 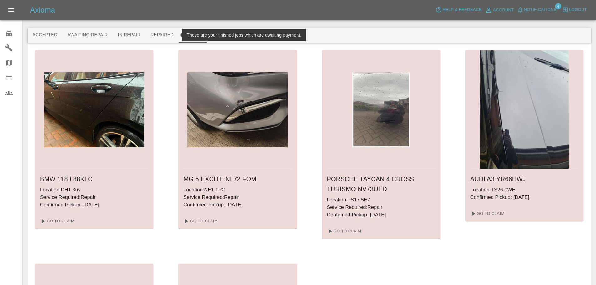 What do you see at coordinates (458, 10) in the screenshot?
I see `button: Help & Feedback` at bounding box center [458, 10].